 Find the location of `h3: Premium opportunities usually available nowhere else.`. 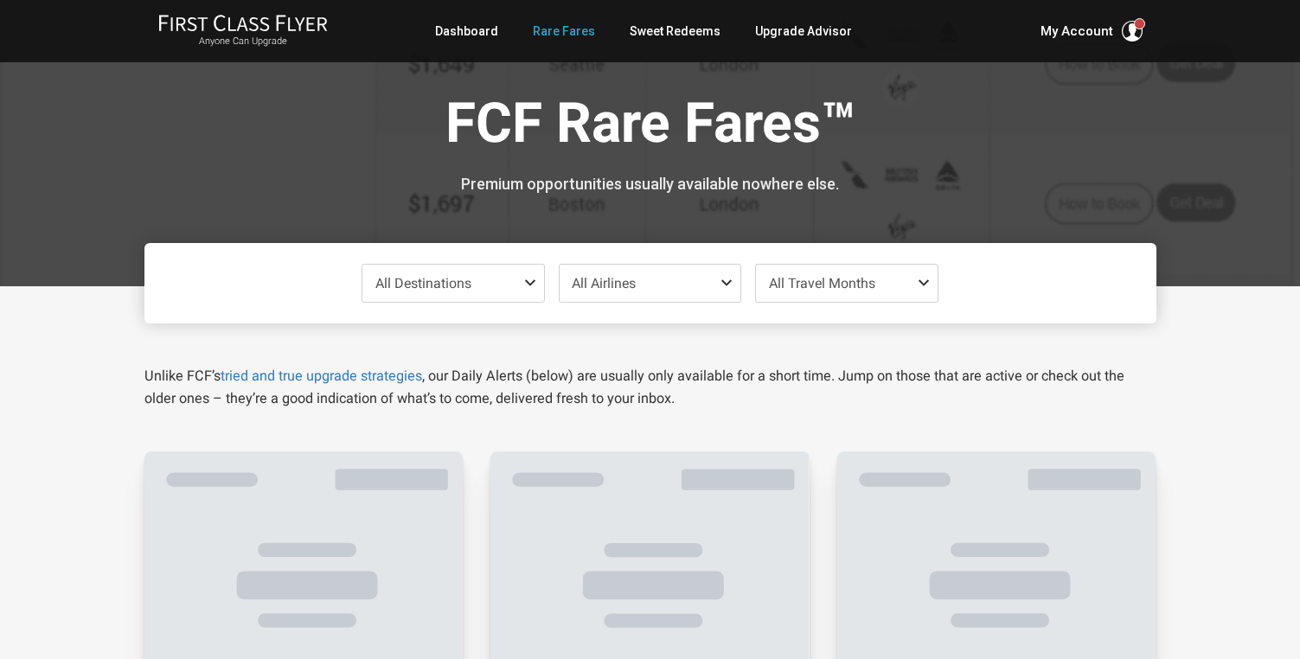

h3: Premium opportunities usually available nowhere else. is located at coordinates (651, 184).